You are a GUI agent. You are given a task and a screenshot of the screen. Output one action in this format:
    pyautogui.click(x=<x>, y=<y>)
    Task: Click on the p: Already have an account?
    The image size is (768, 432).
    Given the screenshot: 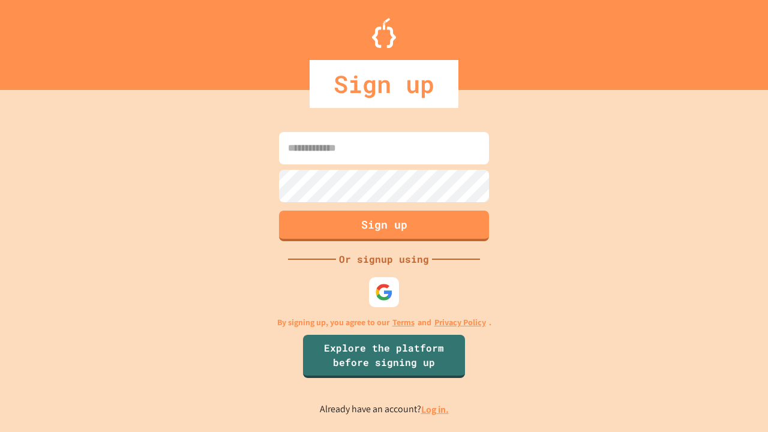 What is the action you would take?
    pyautogui.click(x=384, y=409)
    